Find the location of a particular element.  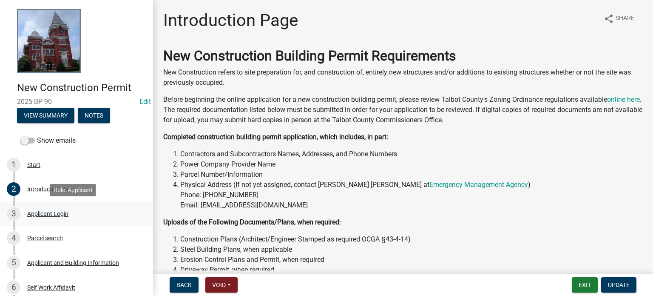

button: View Summary is located at coordinates (46, 115).